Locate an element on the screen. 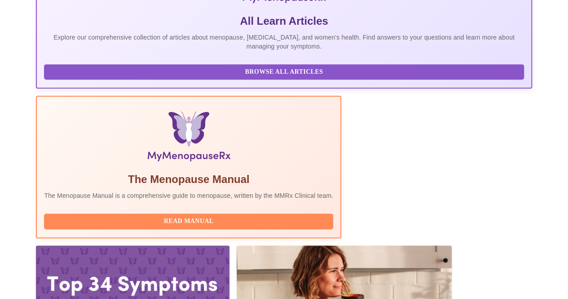 Image resolution: width=568 pixels, height=299 pixels. span: Read Manual is located at coordinates (189, 221).